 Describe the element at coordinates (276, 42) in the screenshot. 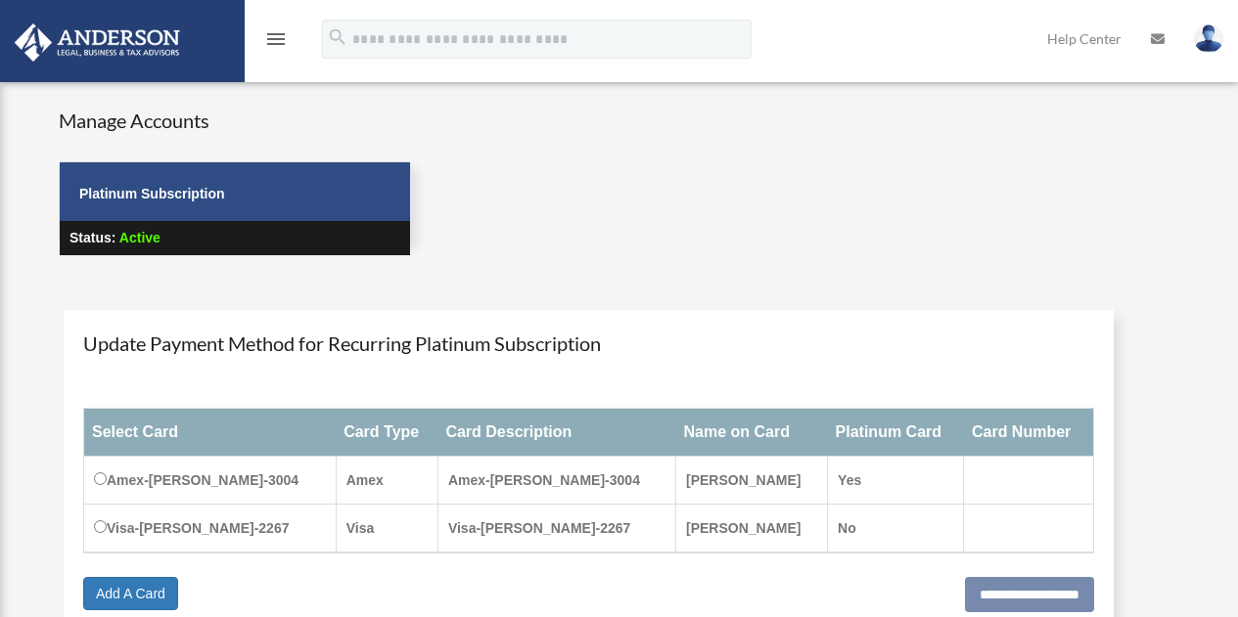

I see `a: menu` at that location.